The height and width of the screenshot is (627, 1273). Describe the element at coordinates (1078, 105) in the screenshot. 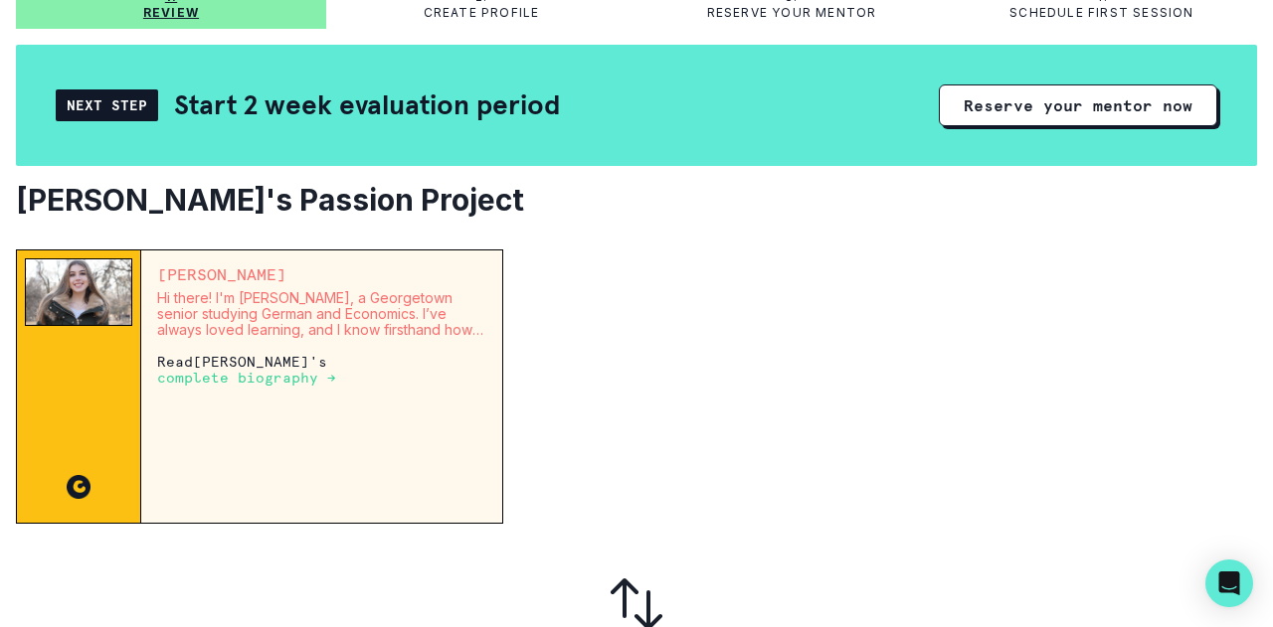

I see `button: Reserve your mentor now` at that location.